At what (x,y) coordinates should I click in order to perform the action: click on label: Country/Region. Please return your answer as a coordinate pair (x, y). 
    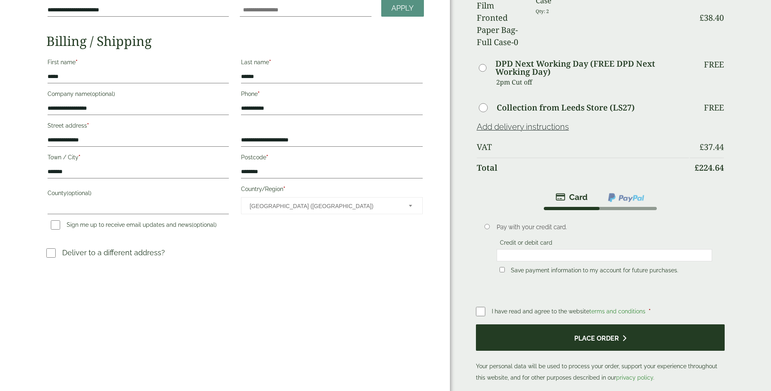
    Looking at the image, I should click on (331, 190).